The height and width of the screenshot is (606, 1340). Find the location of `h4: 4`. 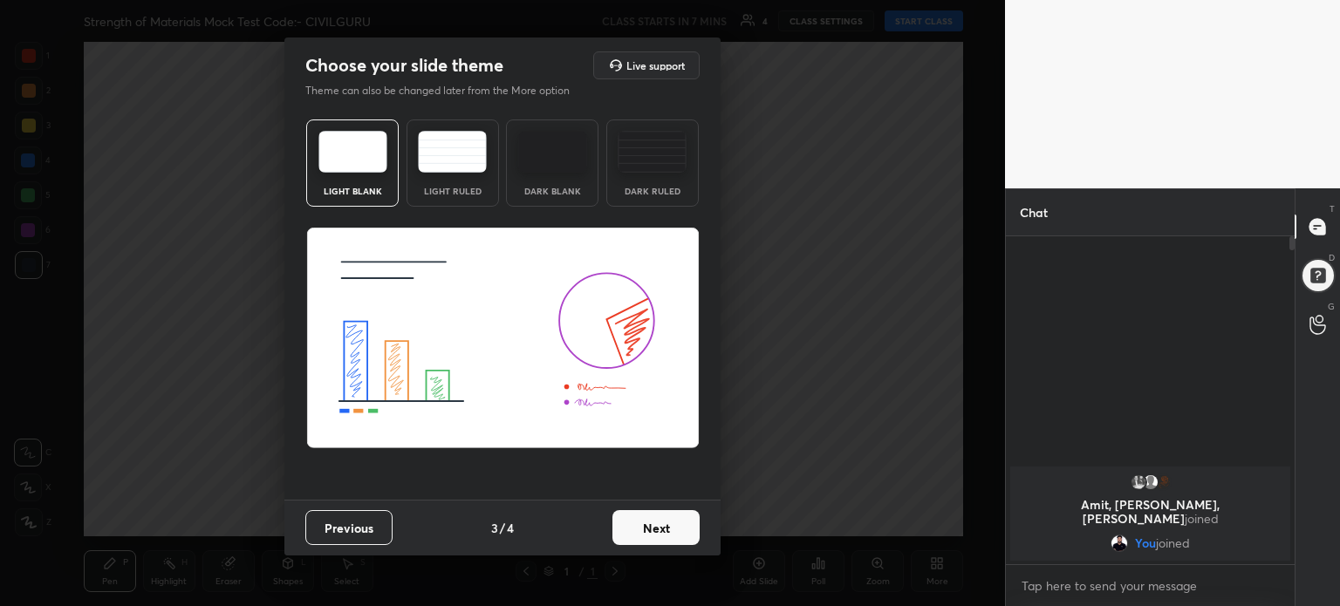

h4: 4 is located at coordinates (510, 528).